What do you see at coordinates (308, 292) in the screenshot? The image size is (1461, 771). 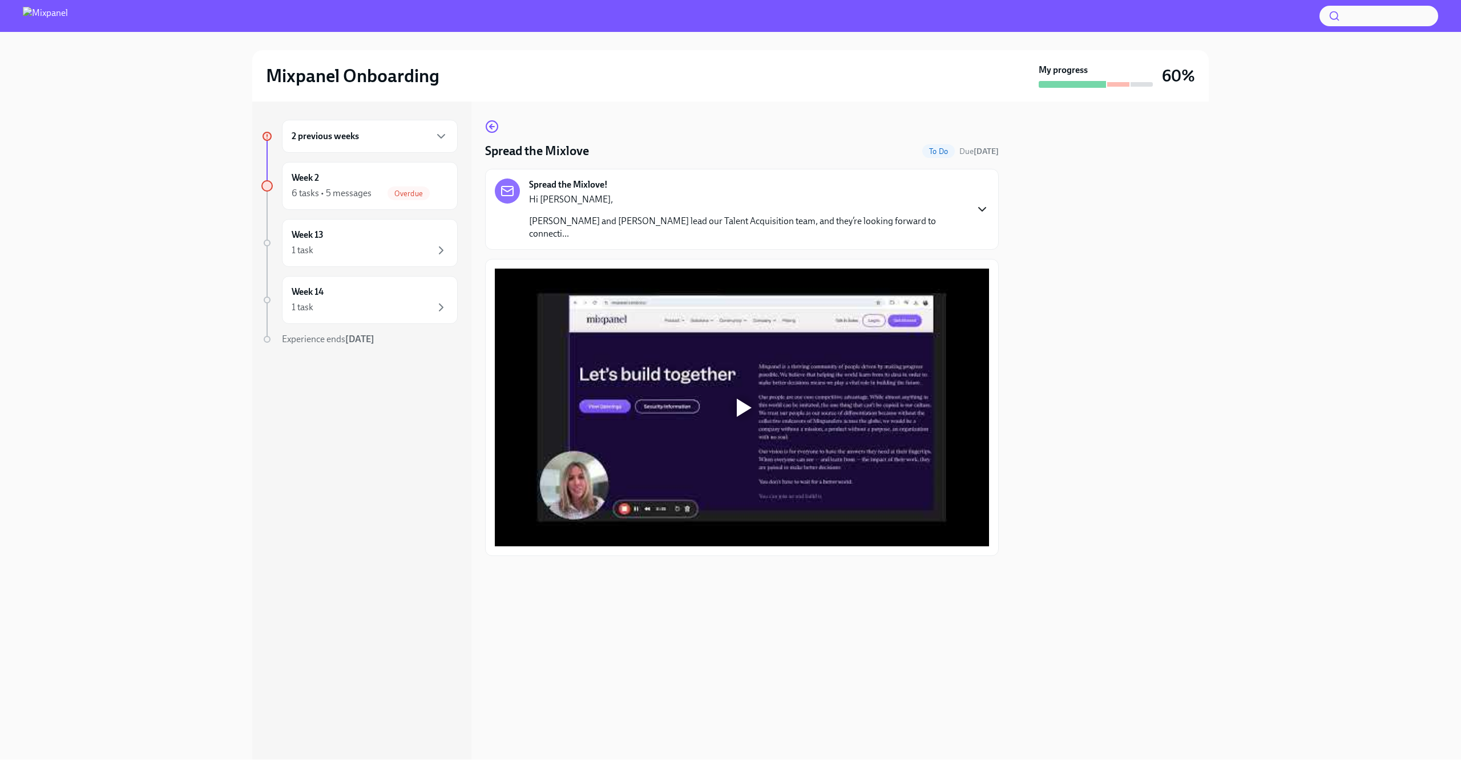 I see `h6: Week 14` at bounding box center [308, 292].